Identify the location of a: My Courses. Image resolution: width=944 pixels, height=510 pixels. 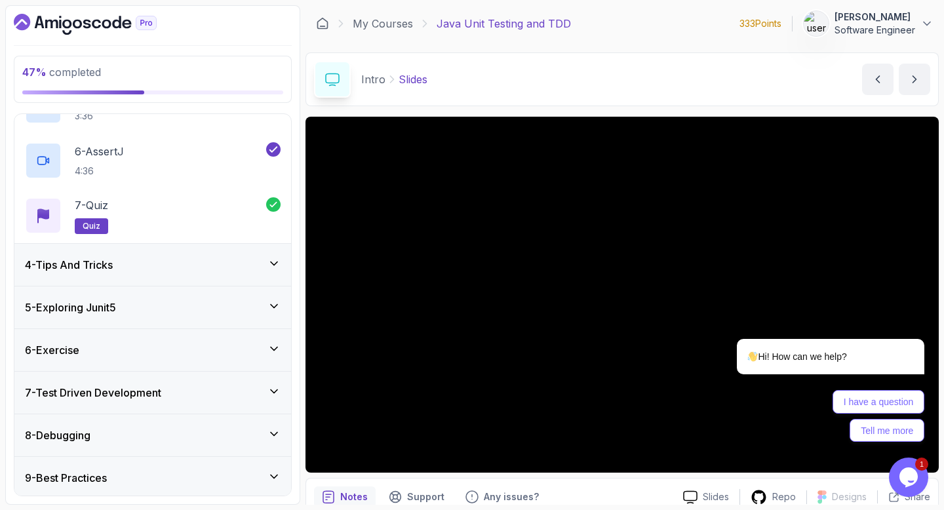
(383, 24).